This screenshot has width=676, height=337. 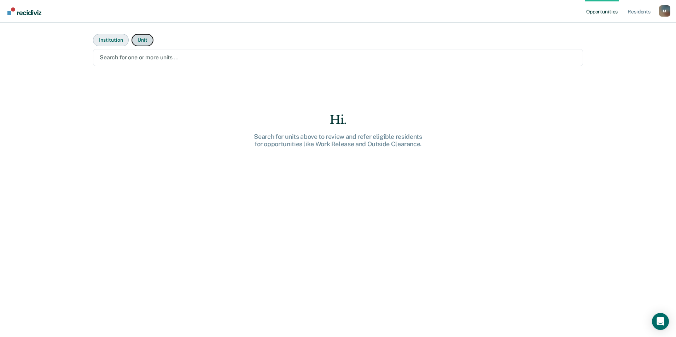 What do you see at coordinates (142, 40) in the screenshot?
I see `button: Unit` at bounding box center [142, 40].